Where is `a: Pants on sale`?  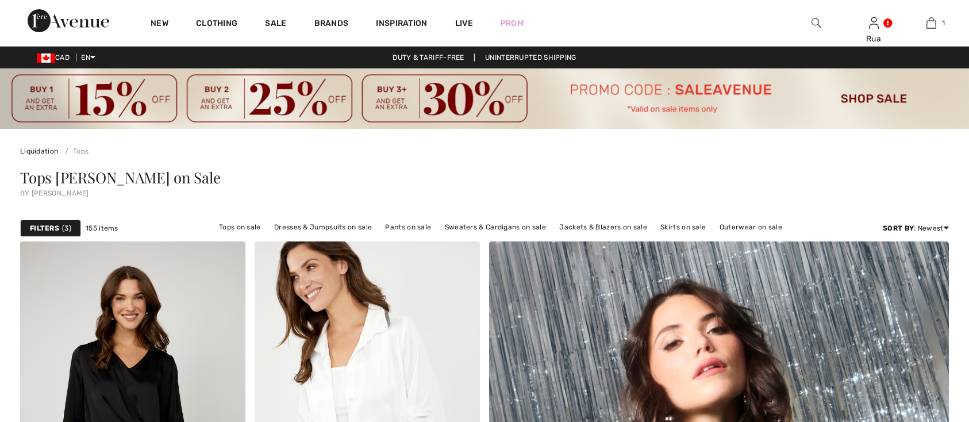 a: Pants on sale is located at coordinates (408, 227).